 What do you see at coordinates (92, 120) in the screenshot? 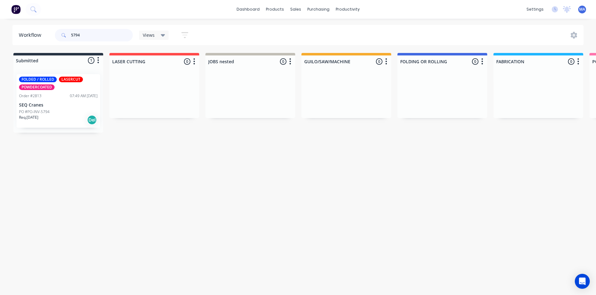
I see `div: Del` at bounding box center [92, 120].